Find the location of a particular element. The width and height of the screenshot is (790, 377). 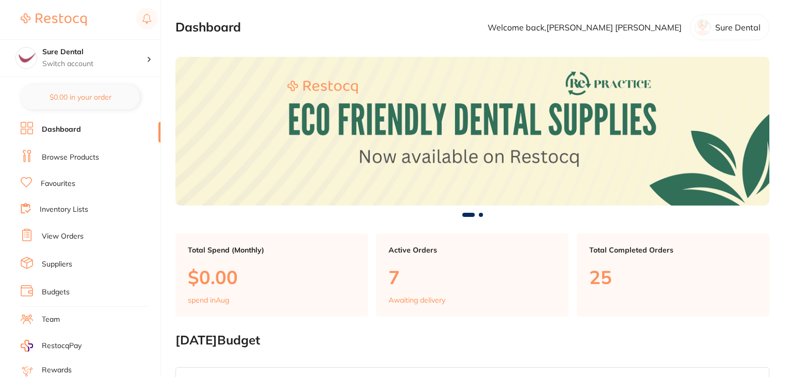

p: Switch account is located at coordinates (94, 64).